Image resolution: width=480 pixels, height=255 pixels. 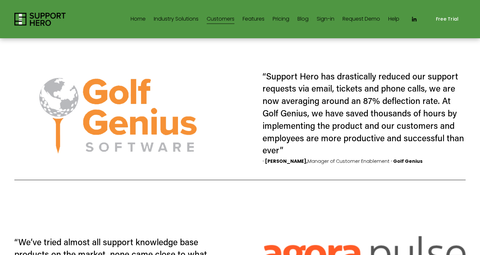 I want to click on a: Features, so click(x=254, y=19).